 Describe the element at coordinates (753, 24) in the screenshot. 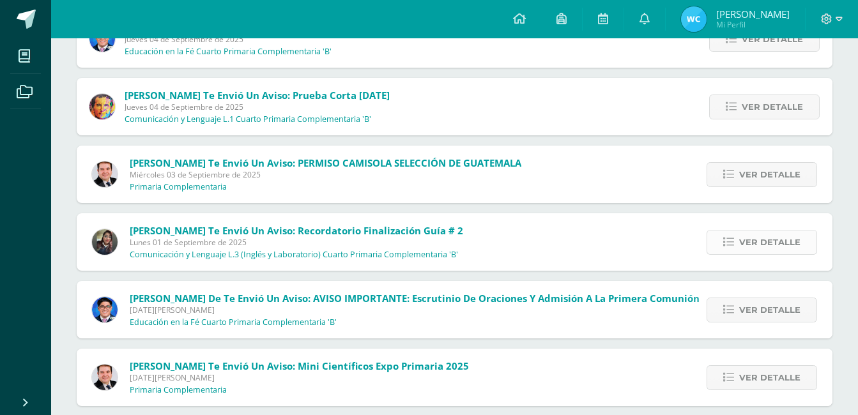

I see `span: Mi Perfil` at that location.